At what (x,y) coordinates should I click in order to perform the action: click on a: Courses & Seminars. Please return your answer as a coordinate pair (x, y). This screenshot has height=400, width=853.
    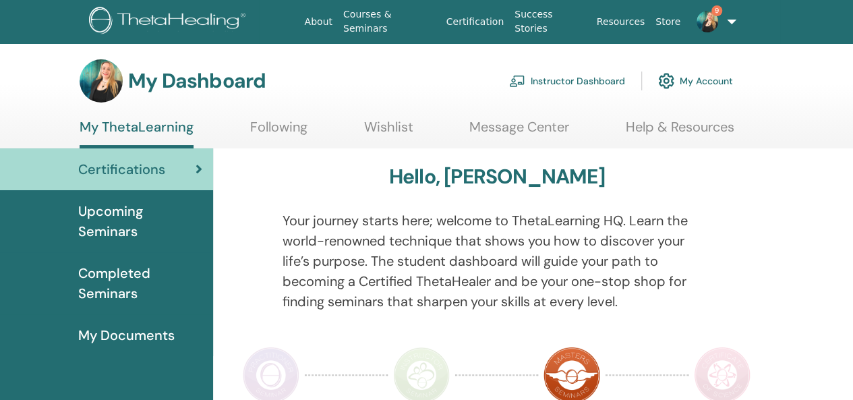
    Looking at the image, I should click on (389, 22).